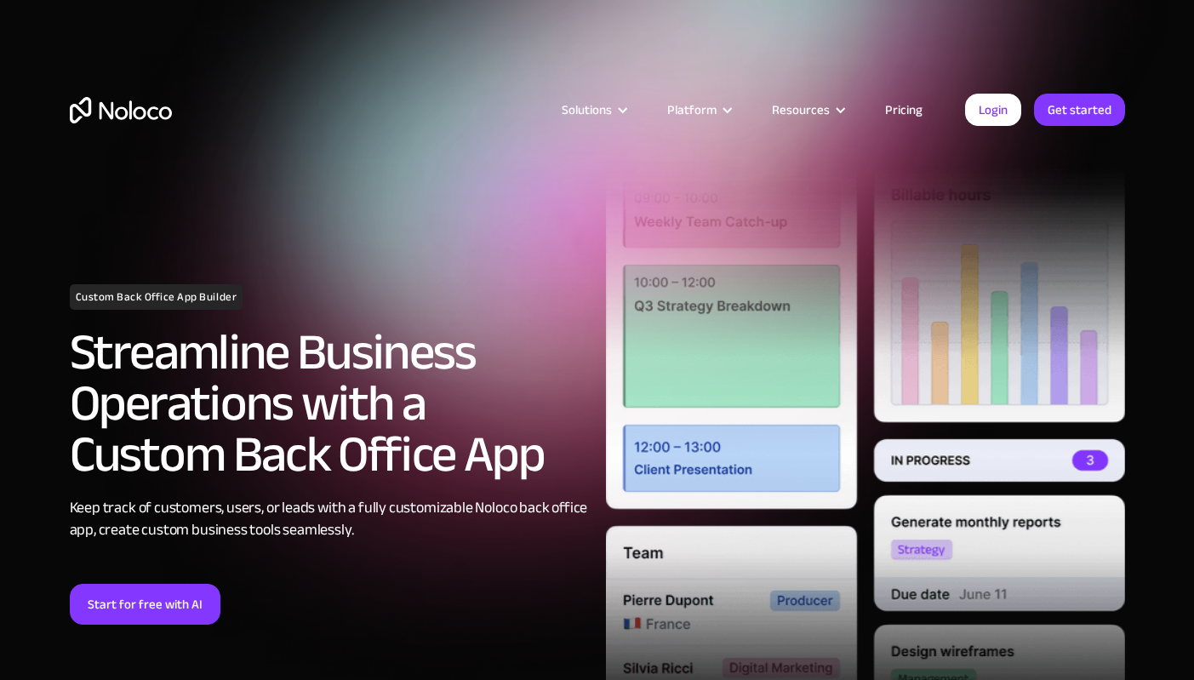  Describe the element at coordinates (121, 110) in the screenshot. I see `a: home` at that location.